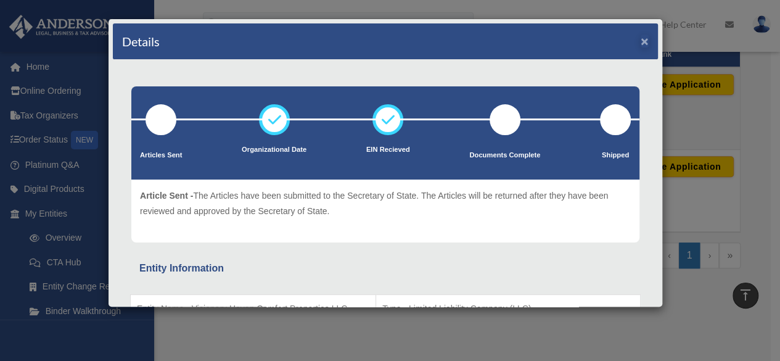  I want to click on p: Organizational Date, so click(274, 150).